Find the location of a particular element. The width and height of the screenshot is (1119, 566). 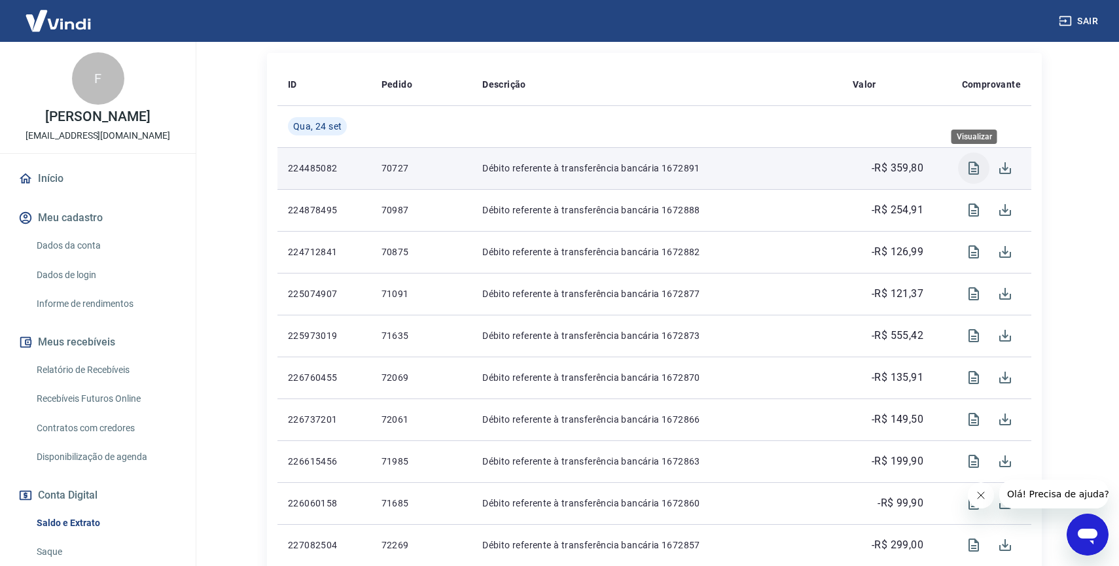

p: -R$ 555,42 is located at coordinates (897, 336).